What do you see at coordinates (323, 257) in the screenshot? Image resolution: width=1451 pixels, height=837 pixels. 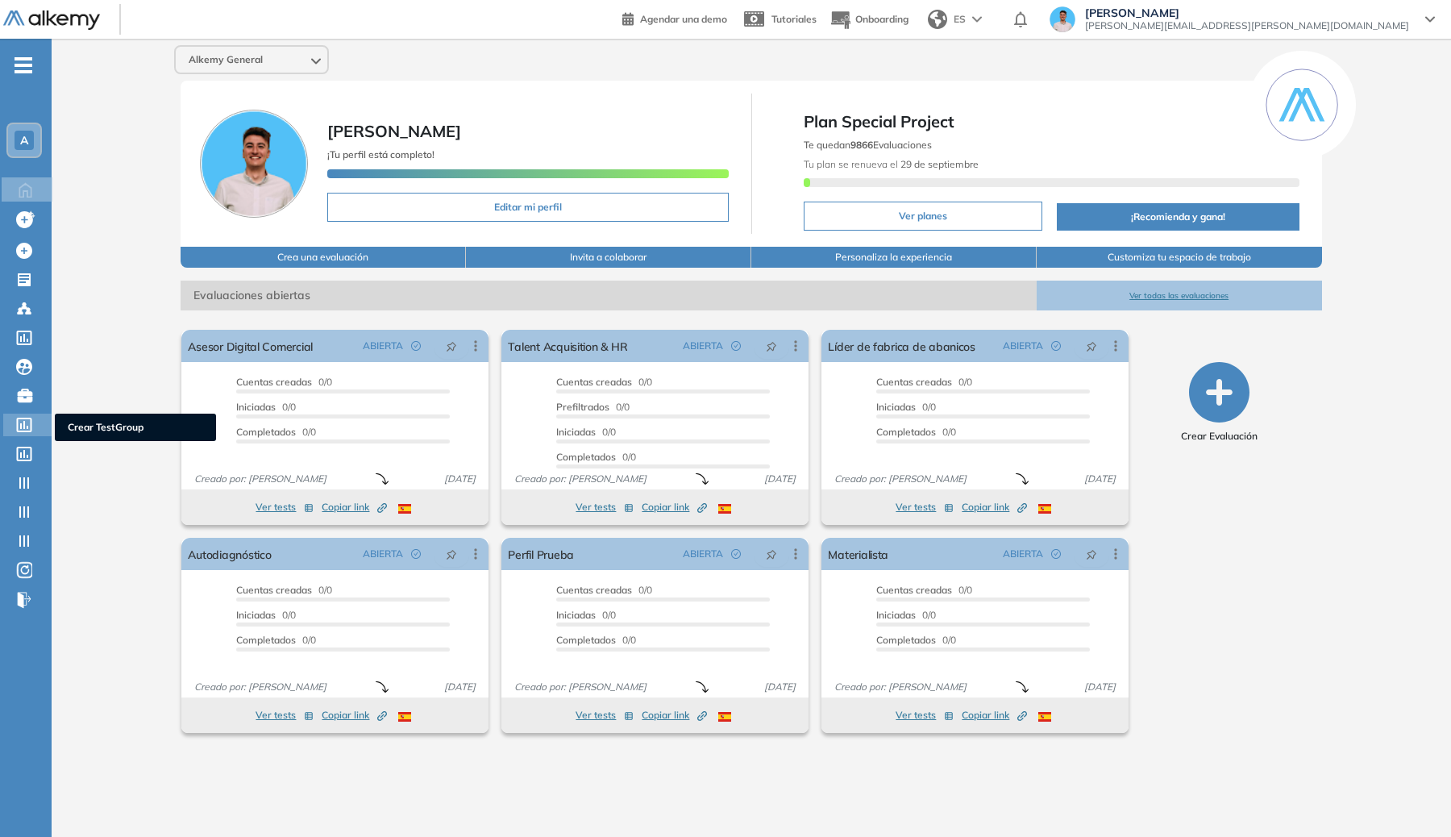 I see `button: Crea una evaluación` at bounding box center [323, 257].